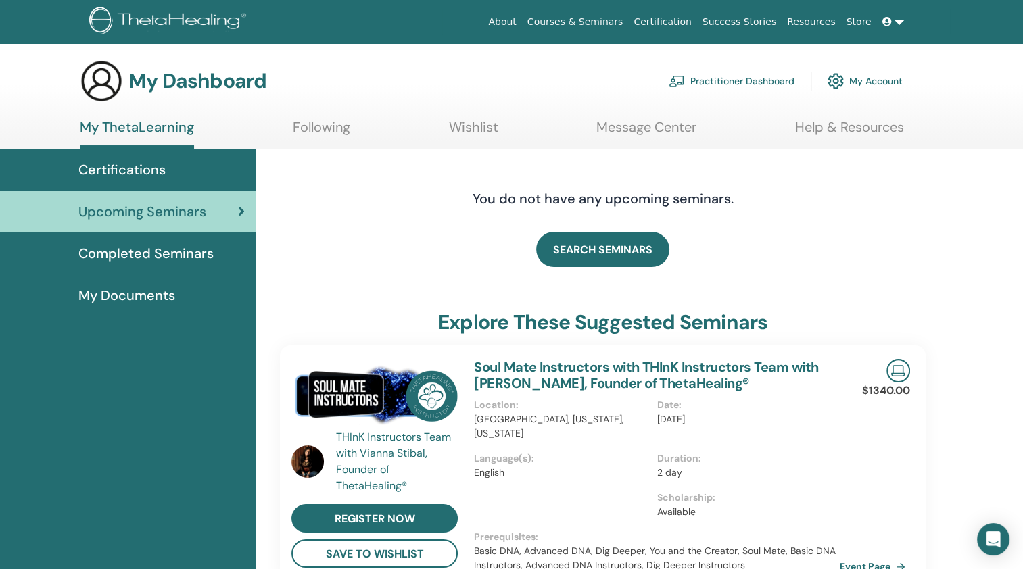 The height and width of the screenshot is (569, 1023). What do you see at coordinates (321, 132) in the screenshot?
I see `a: Following` at bounding box center [321, 132].